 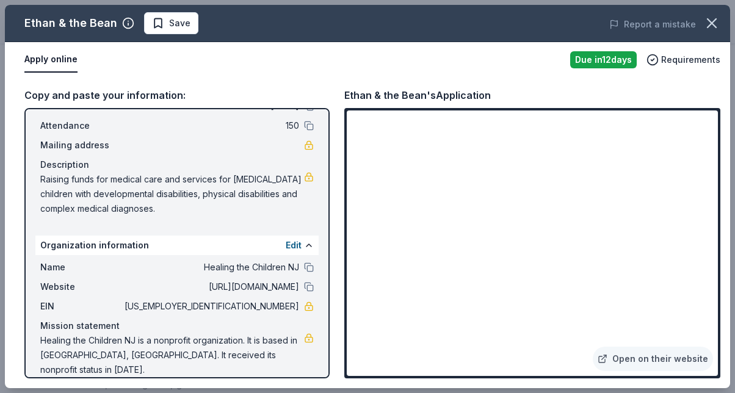 What do you see at coordinates (211, 126) in the screenshot?
I see `span: 150` at bounding box center [211, 126].